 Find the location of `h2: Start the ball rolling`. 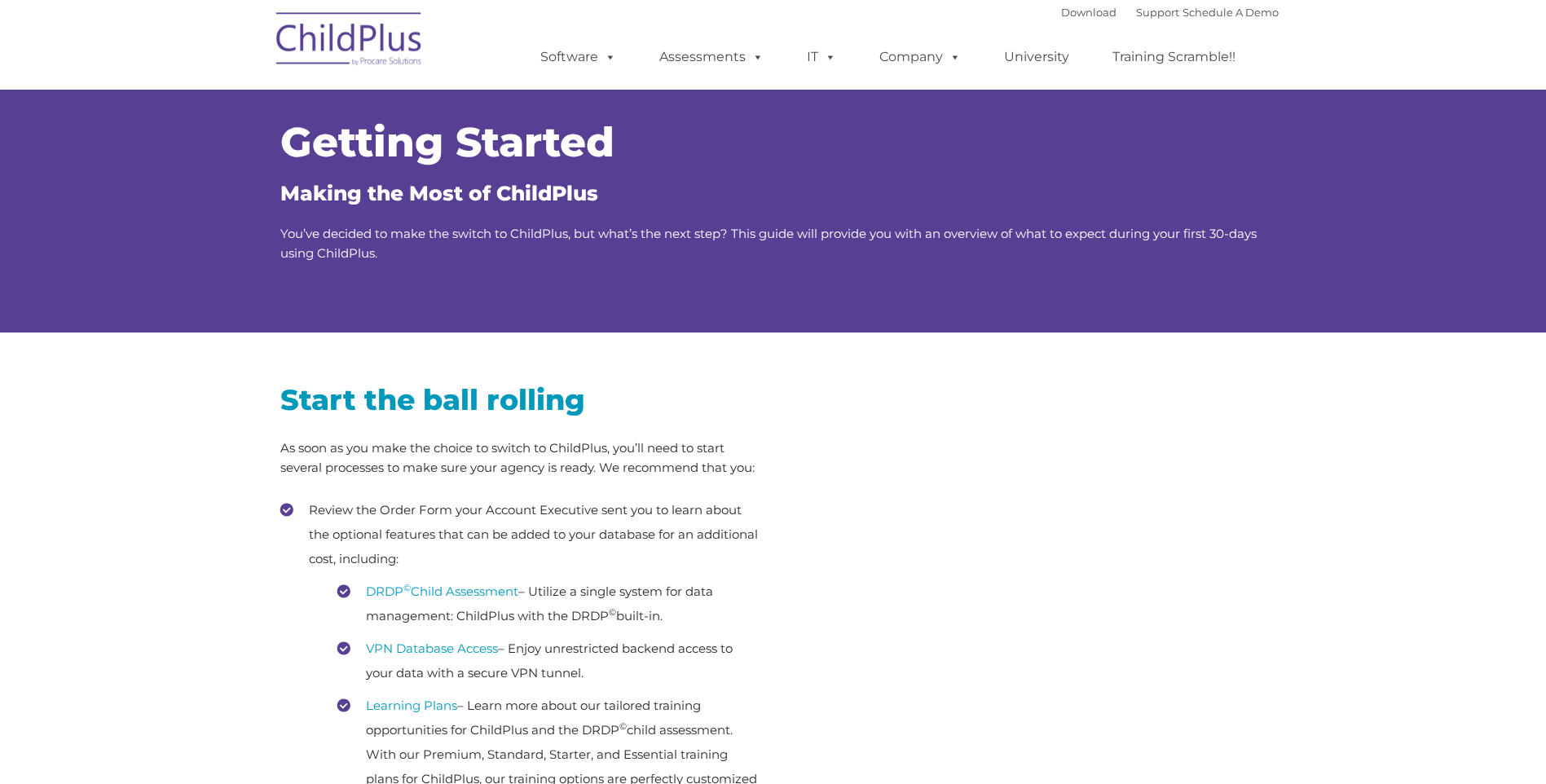

h2: Start the ball rolling is located at coordinates (521, 399).